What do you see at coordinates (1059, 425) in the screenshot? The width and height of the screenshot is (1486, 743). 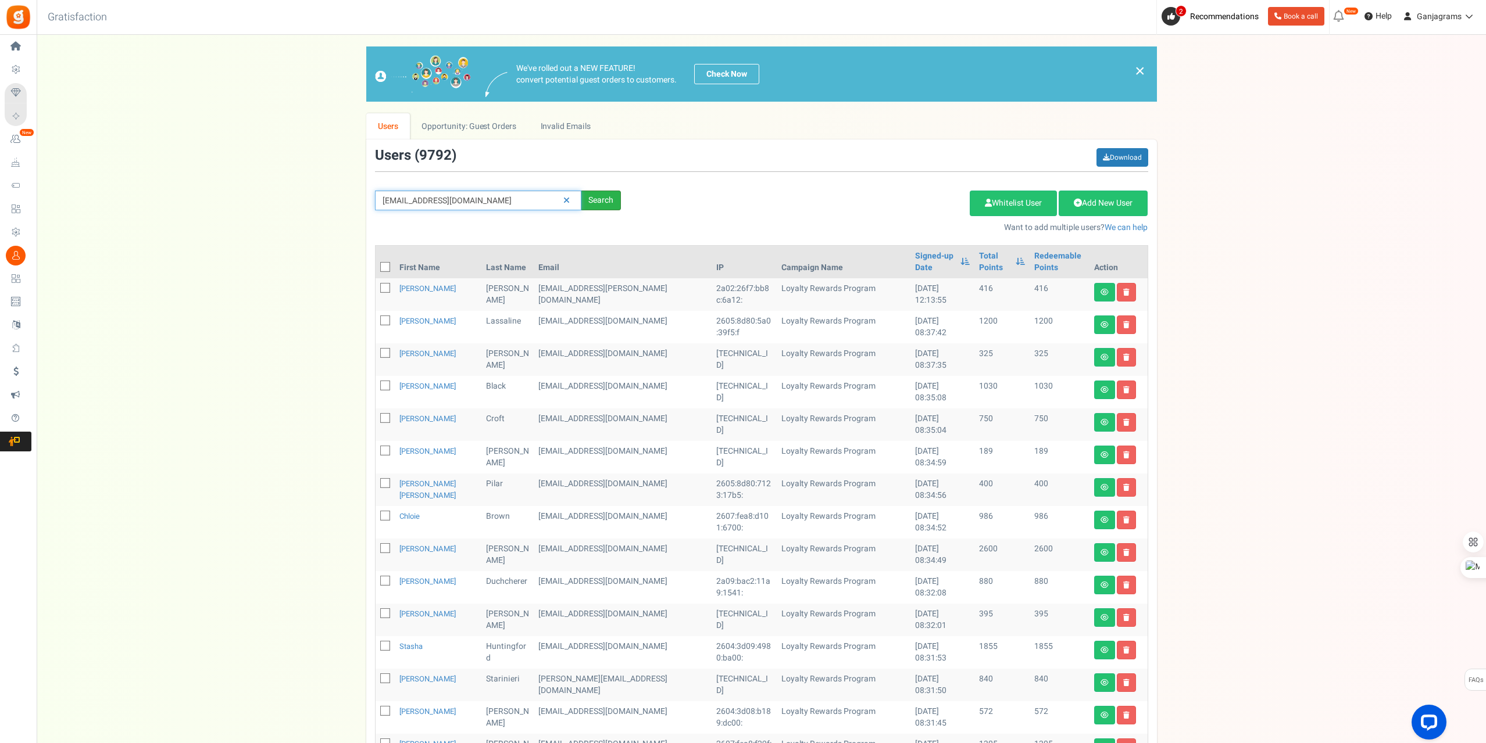 I see `td: 750` at bounding box center [1059, 425].